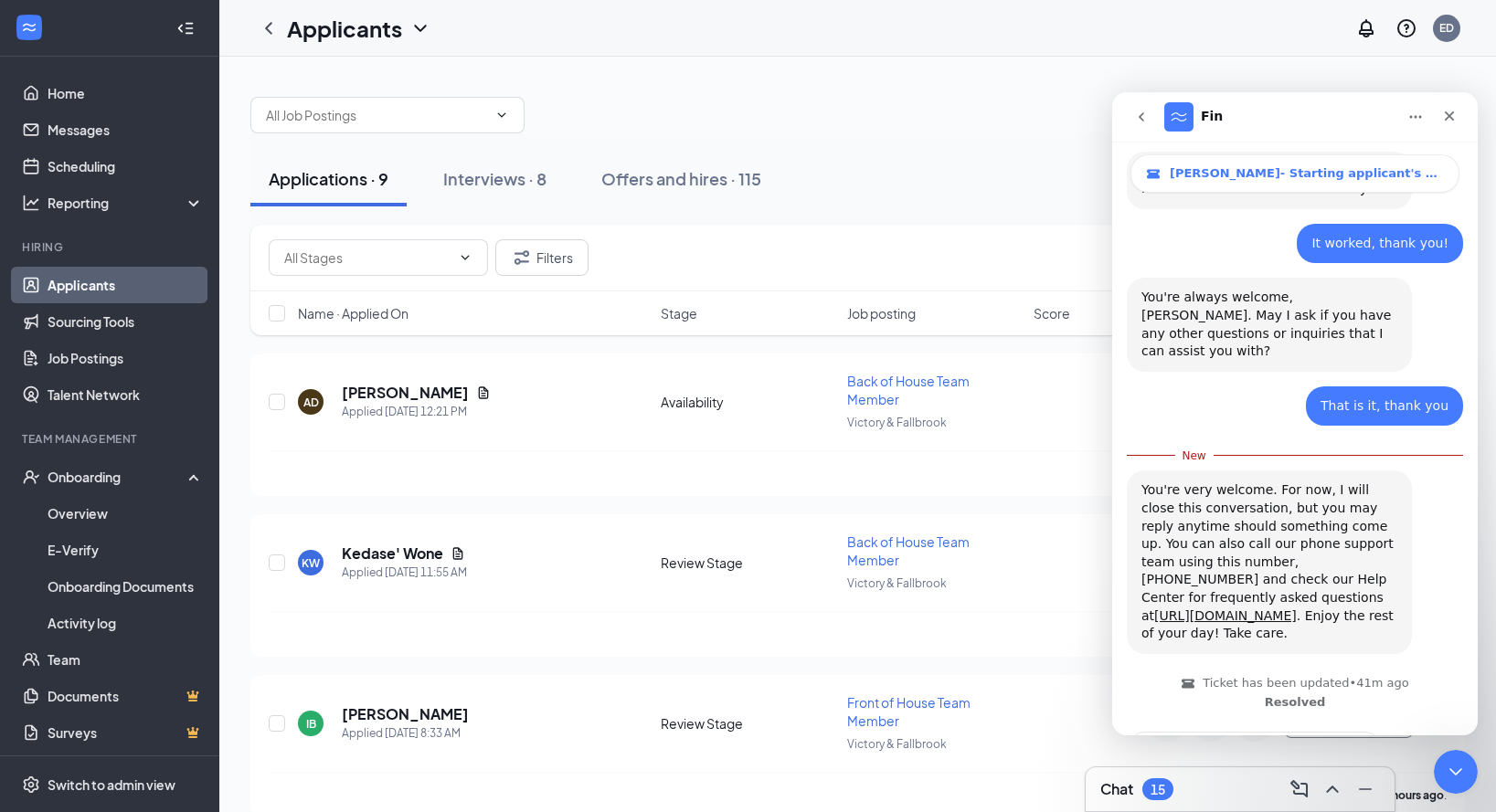 This screenshot has height=812, width=1496. Describe the element at coordinates (337, 23) in the screenshot. I see `div: Close` at that location.